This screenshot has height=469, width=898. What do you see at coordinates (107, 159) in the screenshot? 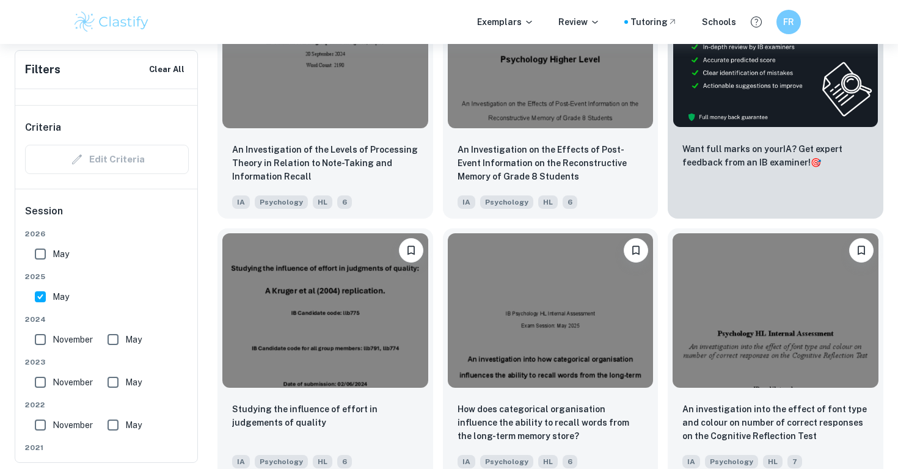
I see `div: Criteria filters are unavailable when searching by topic` at bounding box center [107, 159].